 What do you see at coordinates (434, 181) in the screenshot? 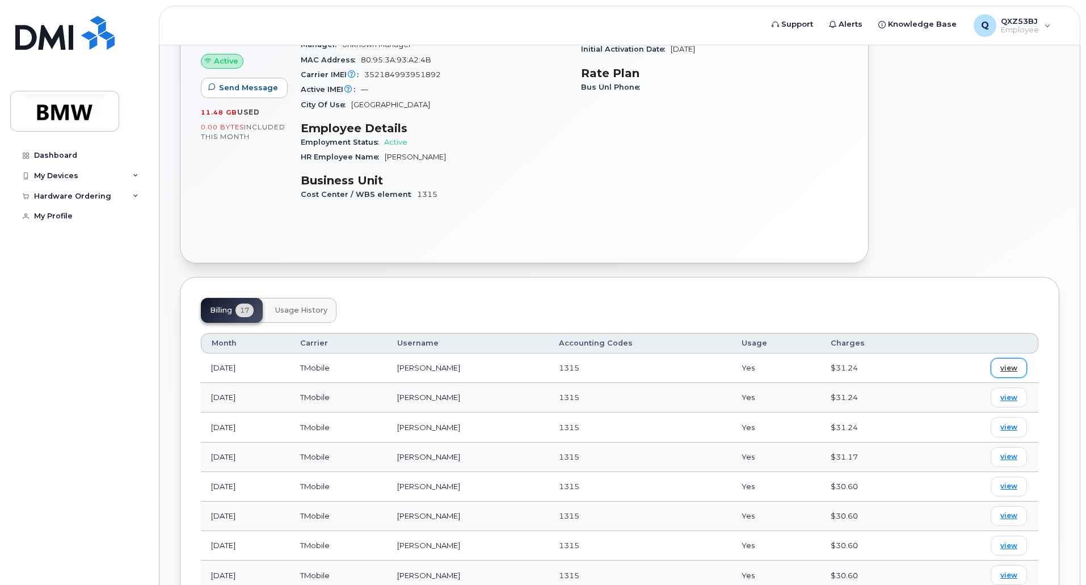
I see `h3: Business Unit` at bounding box center [434, 181].